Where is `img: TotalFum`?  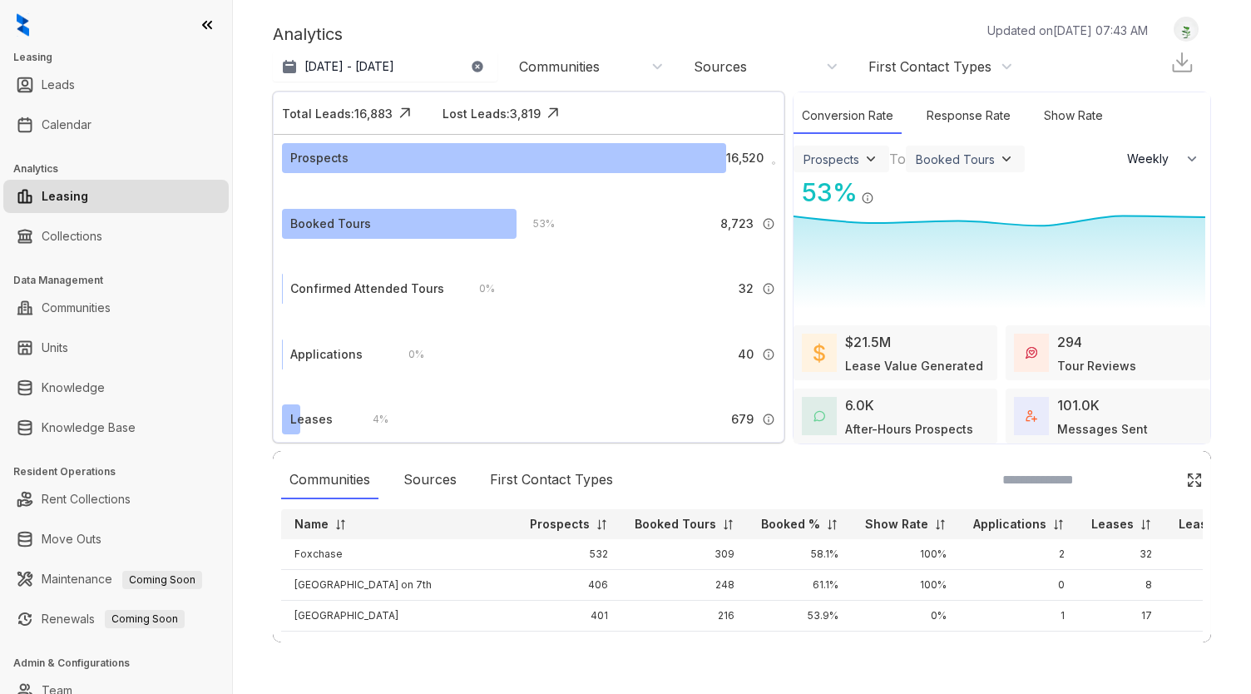 img: TotalFum is located at coordinates (1032, 416).